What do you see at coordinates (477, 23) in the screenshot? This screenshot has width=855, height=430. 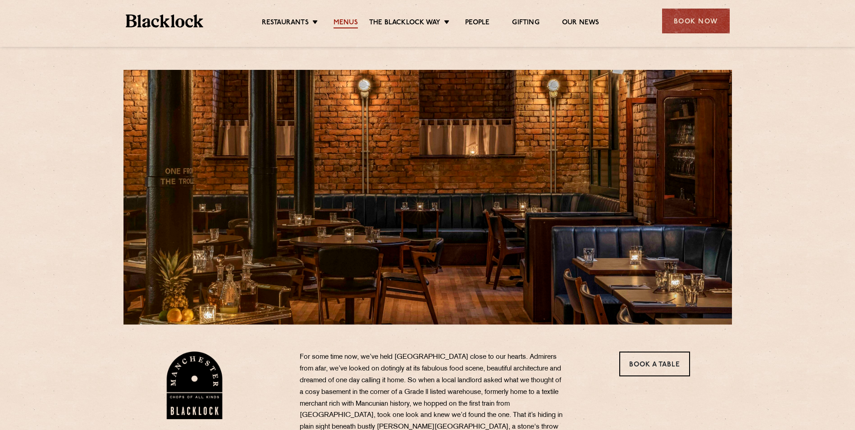 I see `a: People` at bounding box center [477, 23].